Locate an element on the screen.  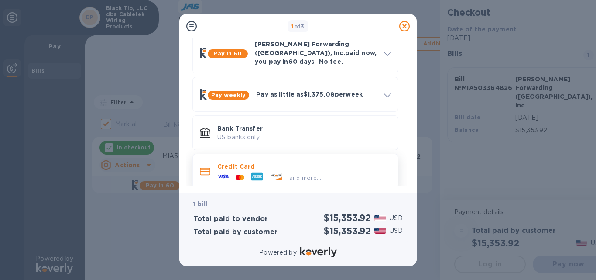
b: Pay weekly is located at coordinates (228, 95).